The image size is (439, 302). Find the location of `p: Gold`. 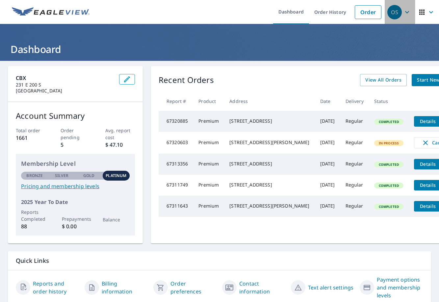

p: Gold is located at coordinates (89, 176).